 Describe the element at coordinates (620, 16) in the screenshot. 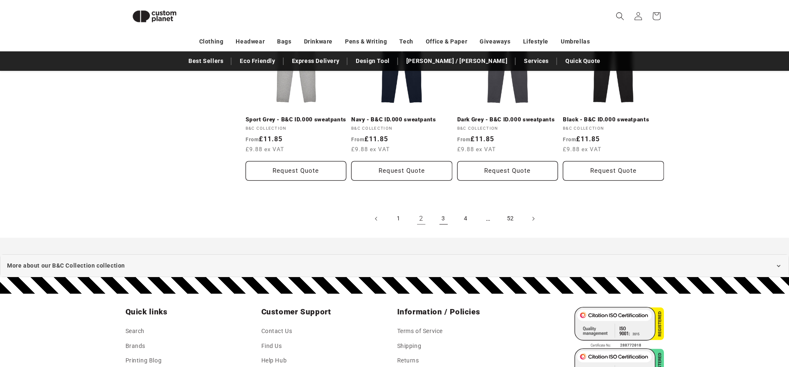

I see `summary: Search` at that location.